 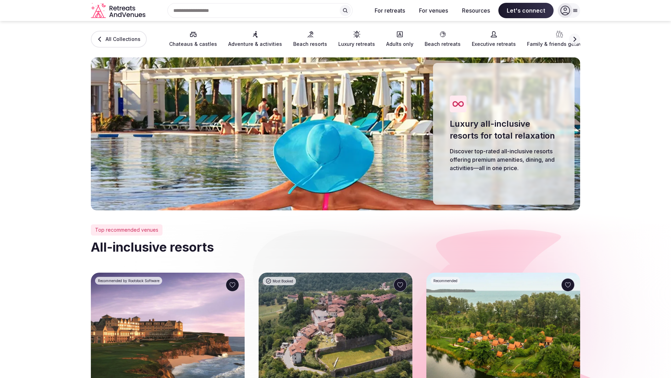 What do you see at coordinates (357, 39) in the screenshot?
I see `a: Luxury retreats` at bounding box center [357, 39].